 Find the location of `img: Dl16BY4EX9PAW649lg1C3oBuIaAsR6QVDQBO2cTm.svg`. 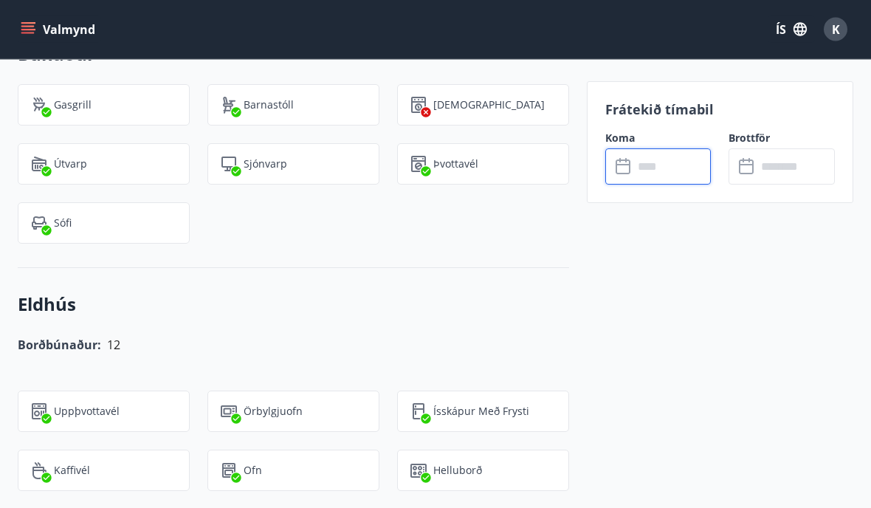

img: Dl16BY4EX9PAW649lg1C3oBuIaAsR6QVDQBO2cTm.svg is located at coordinates (418, 165).